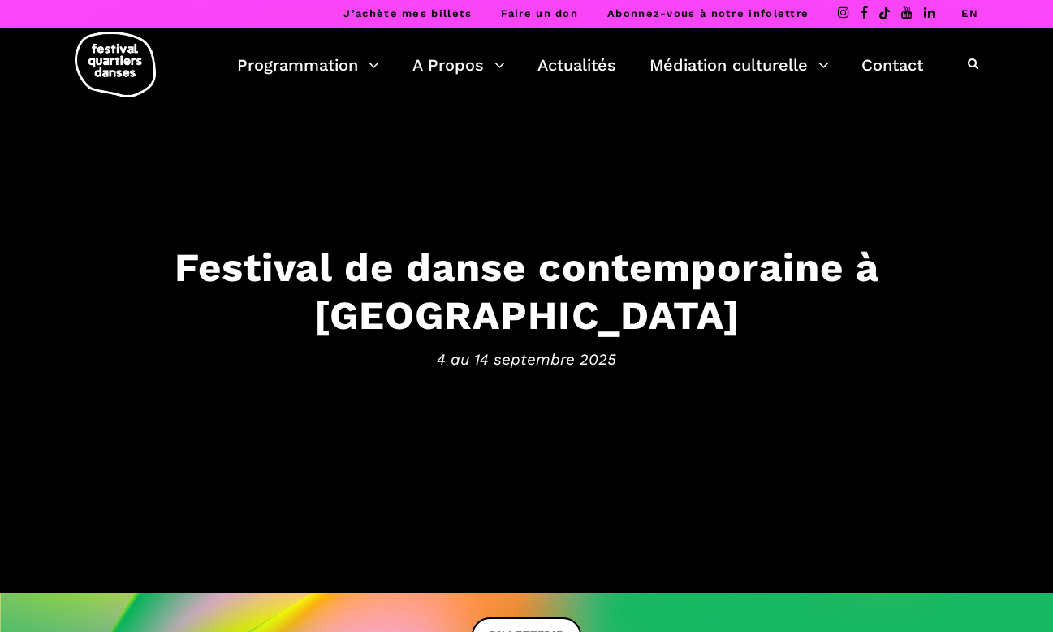 This screenshot has width=1053, height=632. What do you see at coordinates (527, 359) in the screenshot?
I see `span: 4 au 14 septembre 2025` at bounding box center [527, 359].